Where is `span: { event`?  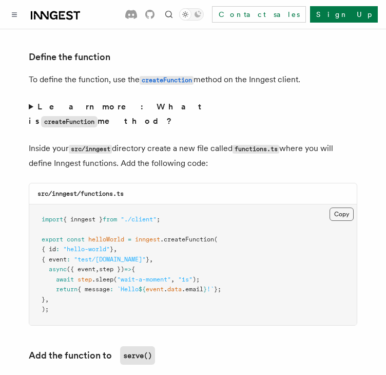
span: { event is located at coordinates (54, 259).